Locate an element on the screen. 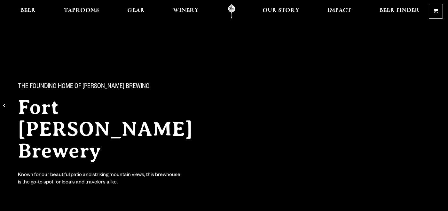  a: Our Story is located at coordinates (281, 11).